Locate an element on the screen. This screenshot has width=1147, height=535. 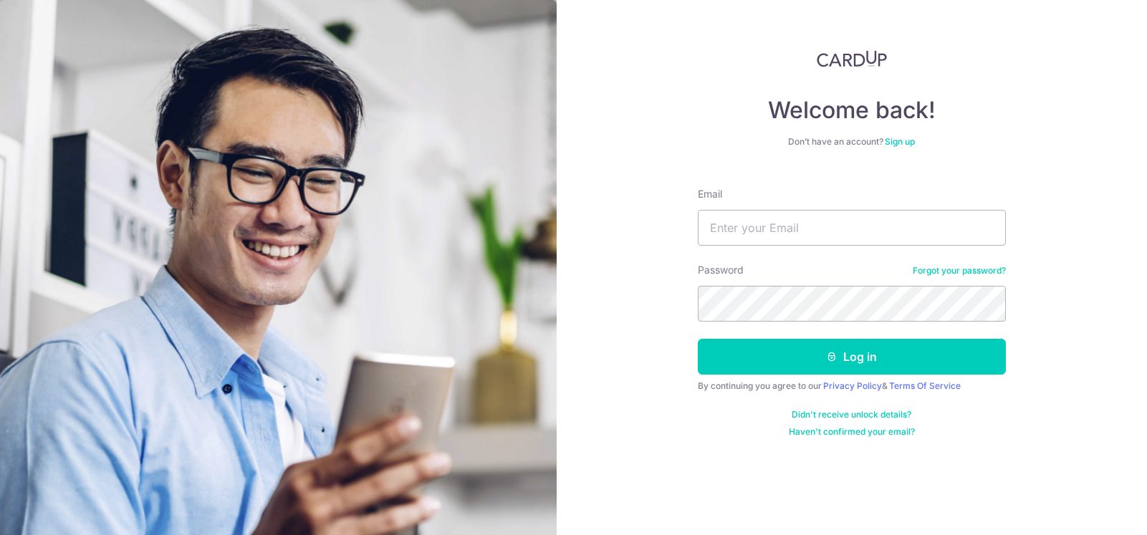
a: Haven't confirmed your email? is located at coordinates (852, 432).